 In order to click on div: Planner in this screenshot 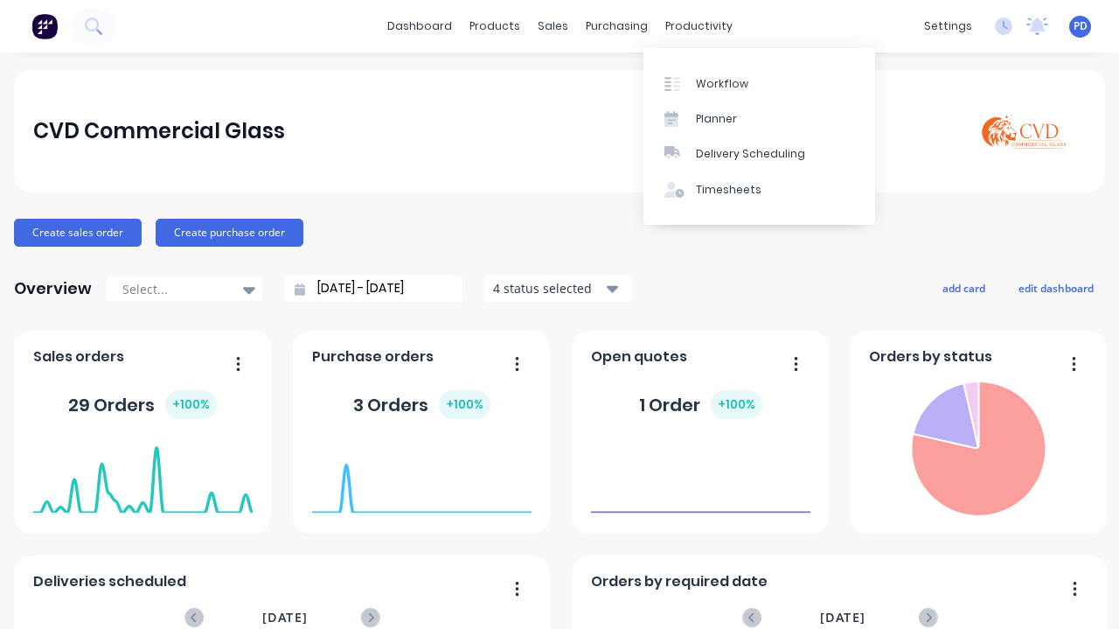, I will do `click(716, 119)`.